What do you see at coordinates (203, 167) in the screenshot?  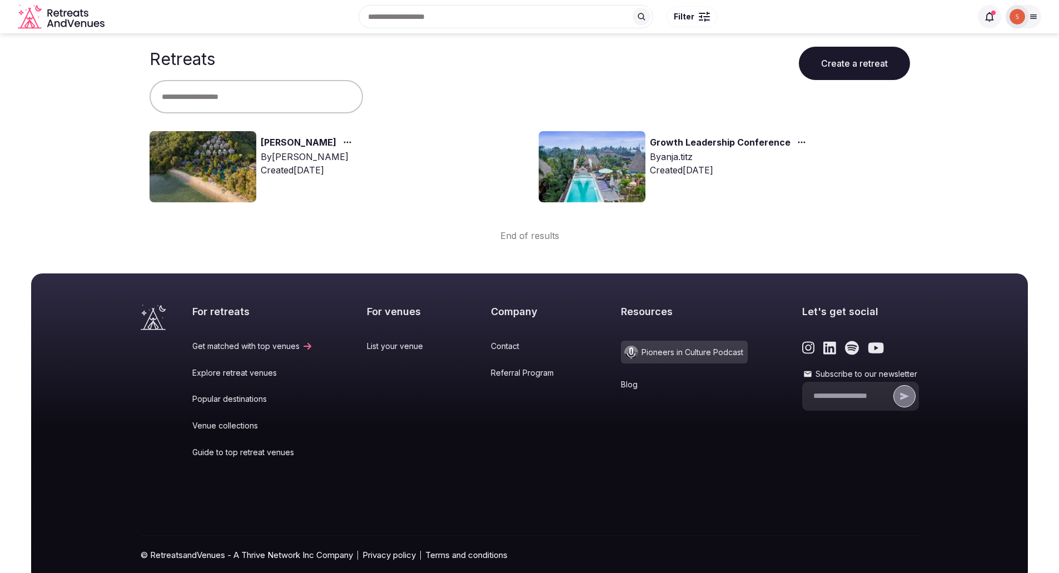 I see `img: Top retreat image for the retreat: Harman` at bounding box center [203, 167].